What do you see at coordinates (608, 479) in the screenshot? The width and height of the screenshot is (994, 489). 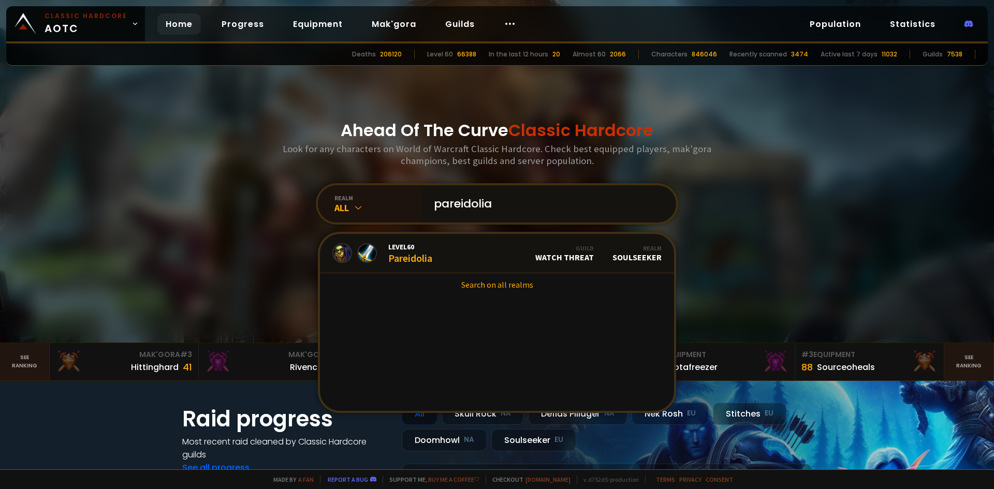 I see `span: v. d752d5 - production` at bounding box center [608, 479].